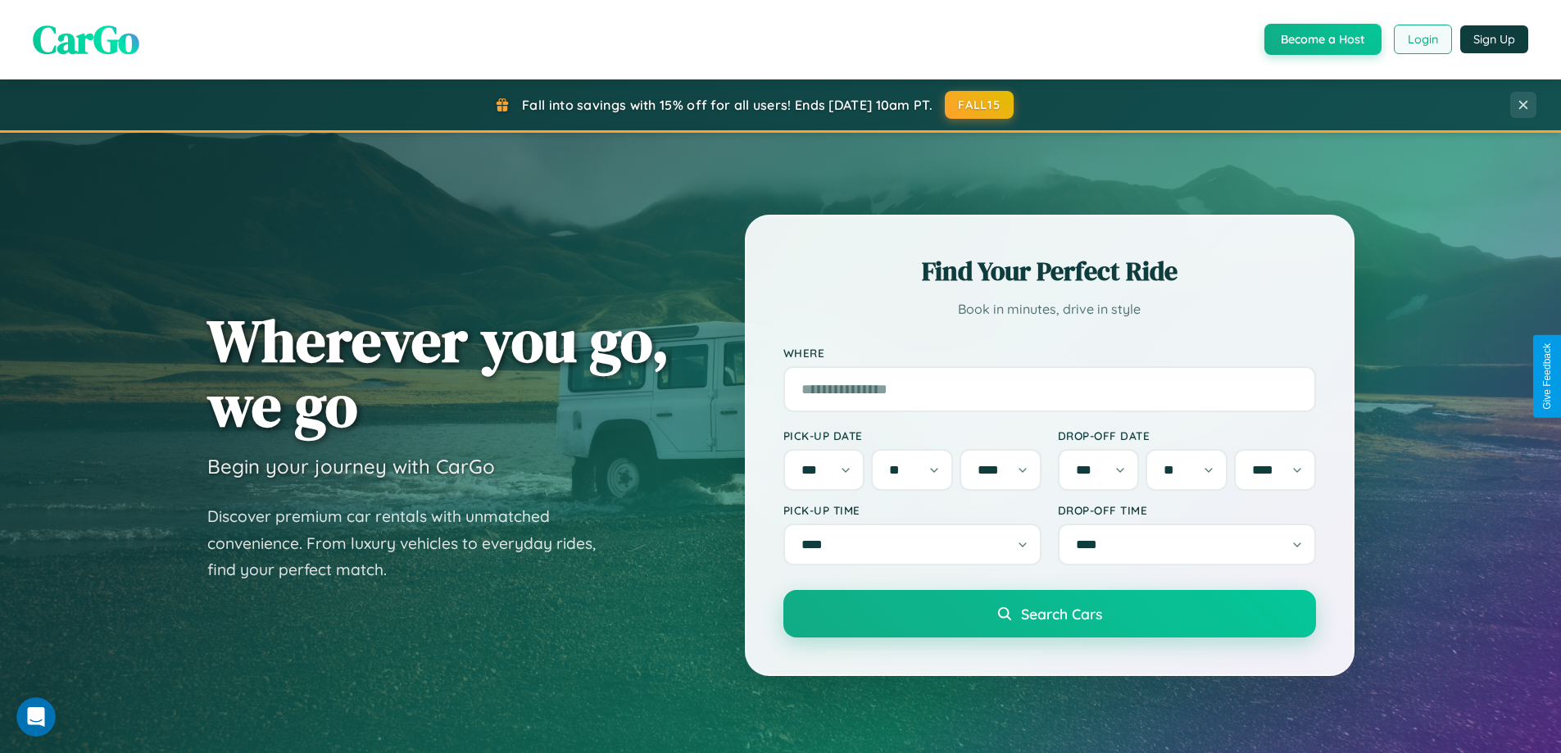 Image resolution: width=1561 pixels, height=753 pixels. Describe the element at coordinates (1547, 376) in the screenshot. I see `div: Give Feedback` at that location.